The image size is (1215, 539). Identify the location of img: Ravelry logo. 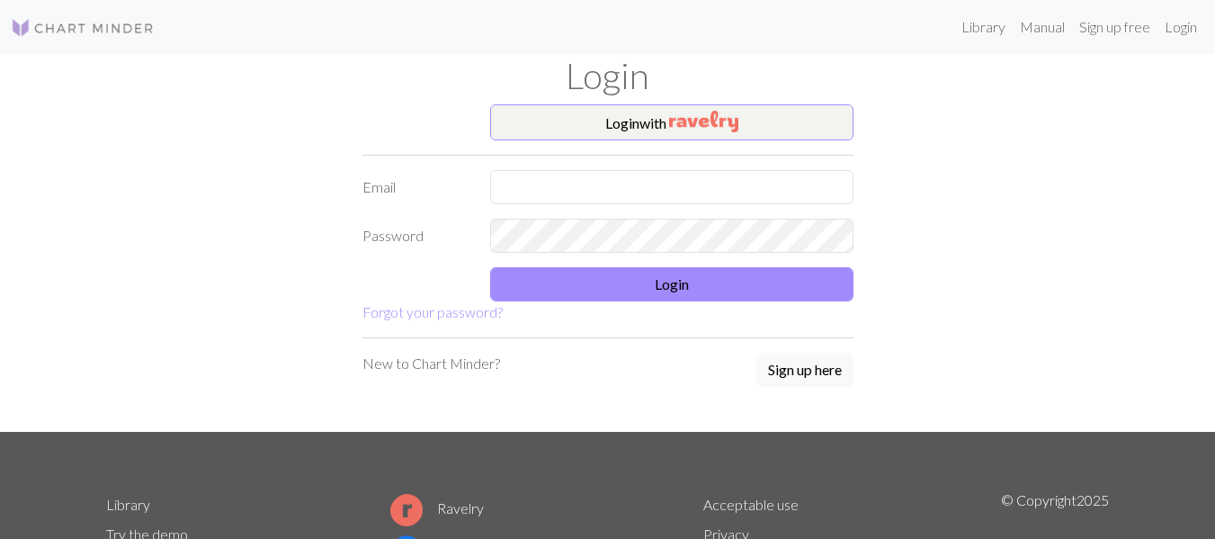
(406, 510).